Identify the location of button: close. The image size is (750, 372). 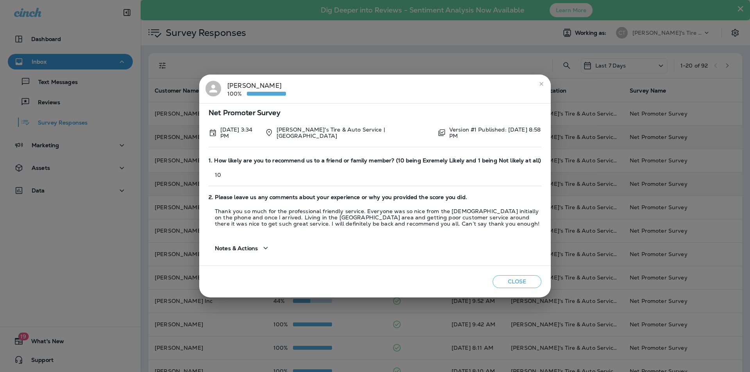
(542, 84).